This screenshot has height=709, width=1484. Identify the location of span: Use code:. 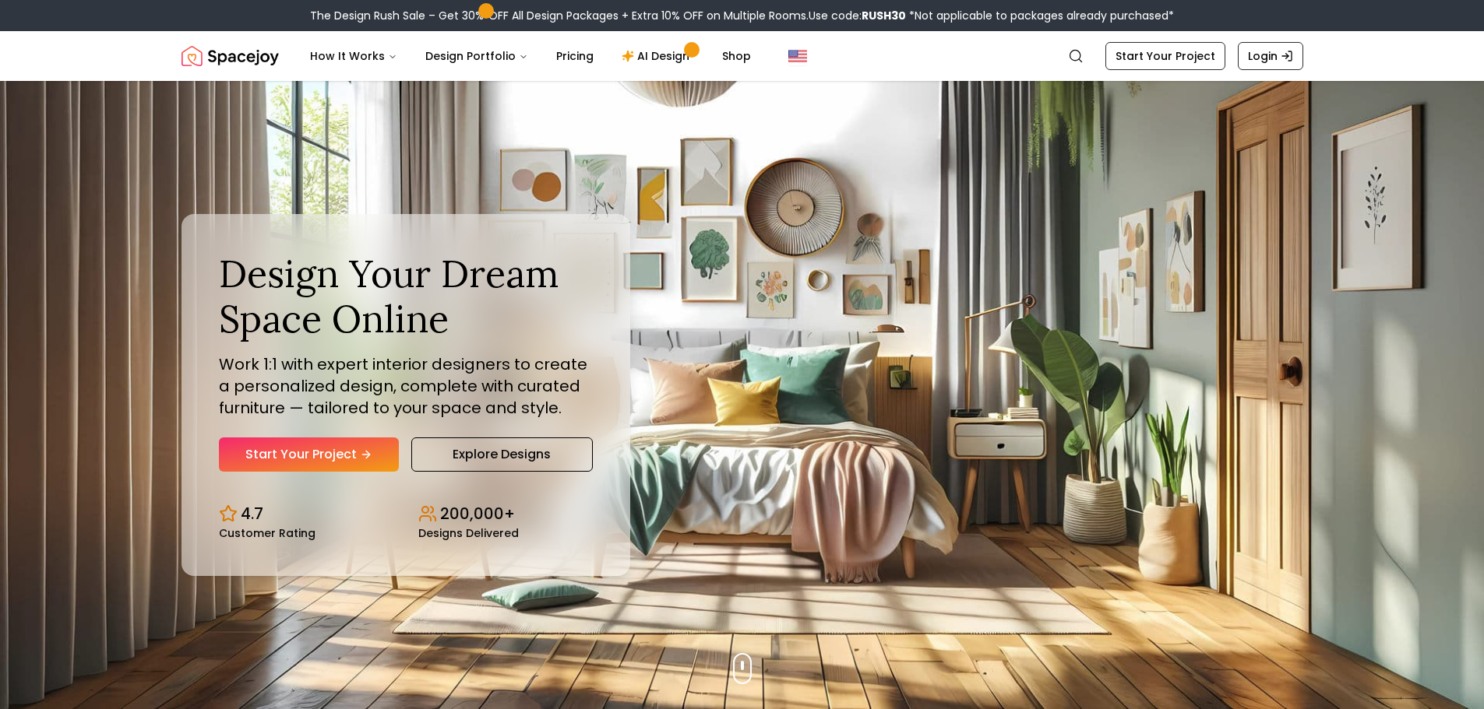
(857, 16).